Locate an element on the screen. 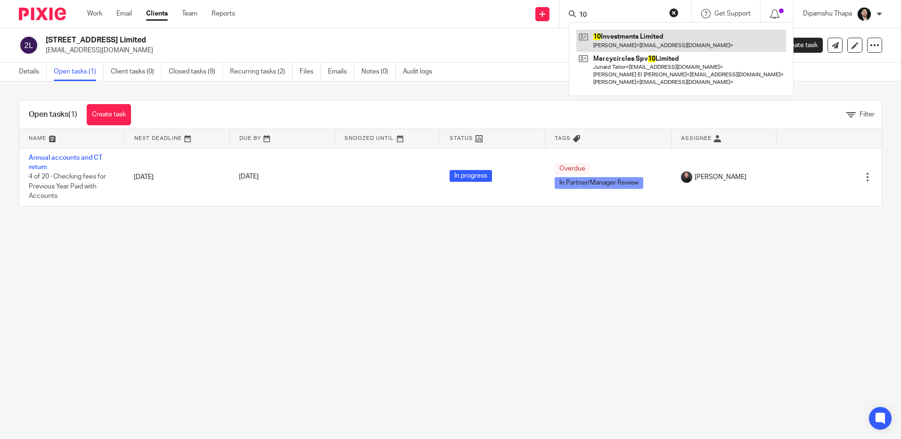 The width and height of the screenshot is (901, 439). a: Files is located at coordinates (310, 72).